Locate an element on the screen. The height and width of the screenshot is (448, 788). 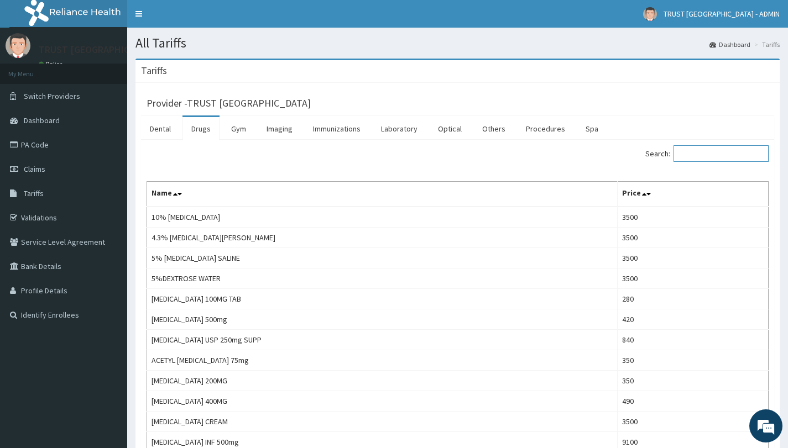
a: Gym is located at coordinates (238, 129).